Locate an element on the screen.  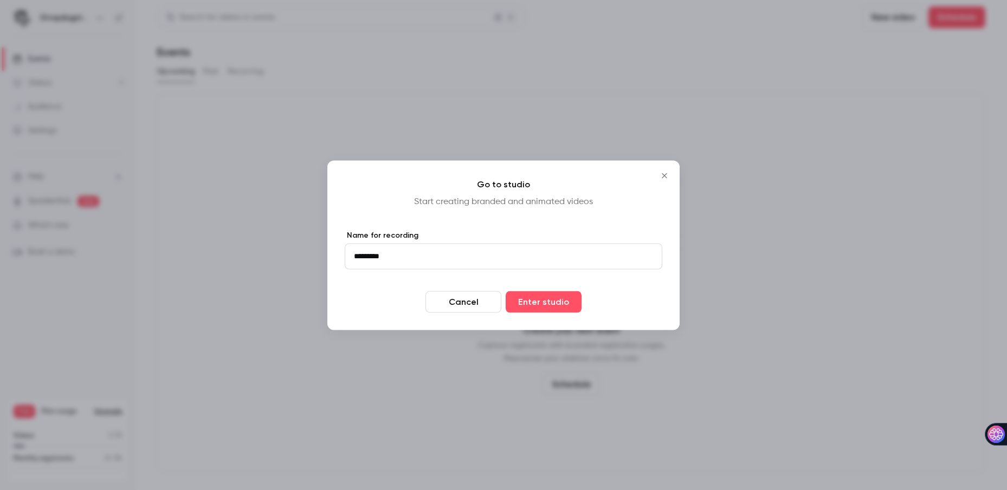
p: Start creating branded and animated videos is located at coordinates (503, 202).